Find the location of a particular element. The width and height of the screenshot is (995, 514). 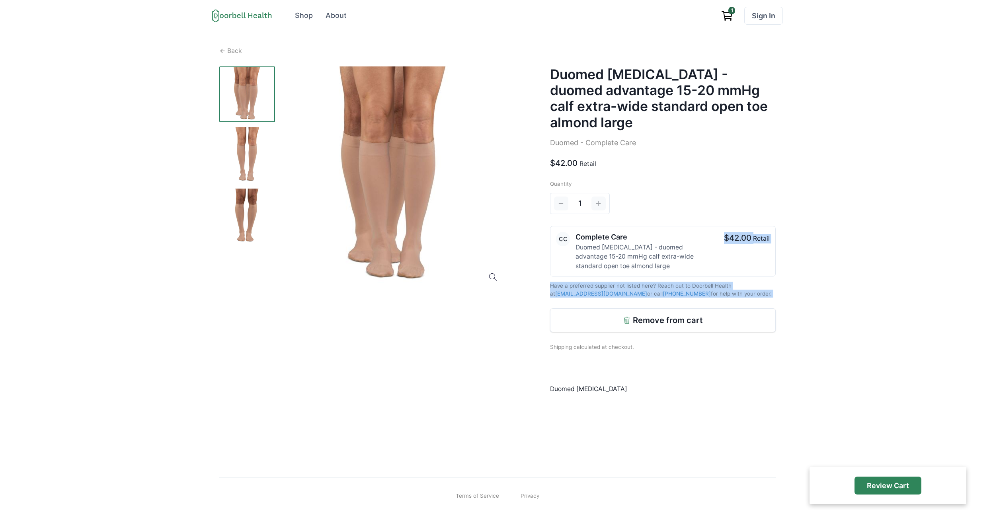

a: Privacy is located at coordinates (530, 496).